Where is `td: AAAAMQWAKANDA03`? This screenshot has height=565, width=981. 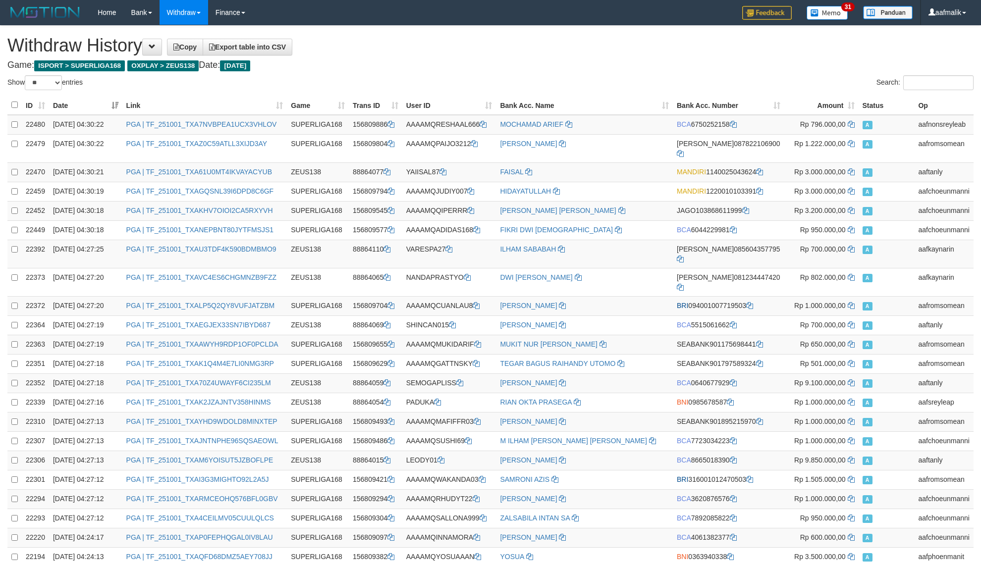
td: AAAAMQWAKANDA03 is located at coordinates (449, 480).